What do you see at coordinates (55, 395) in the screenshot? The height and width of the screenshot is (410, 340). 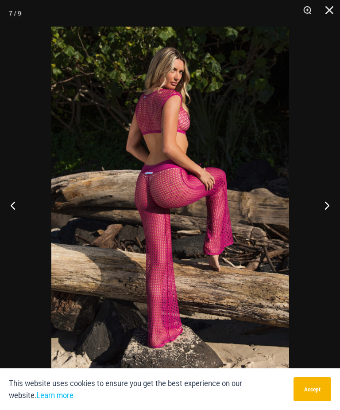 I see `a: Learn more` at bounding box center [55, 395].